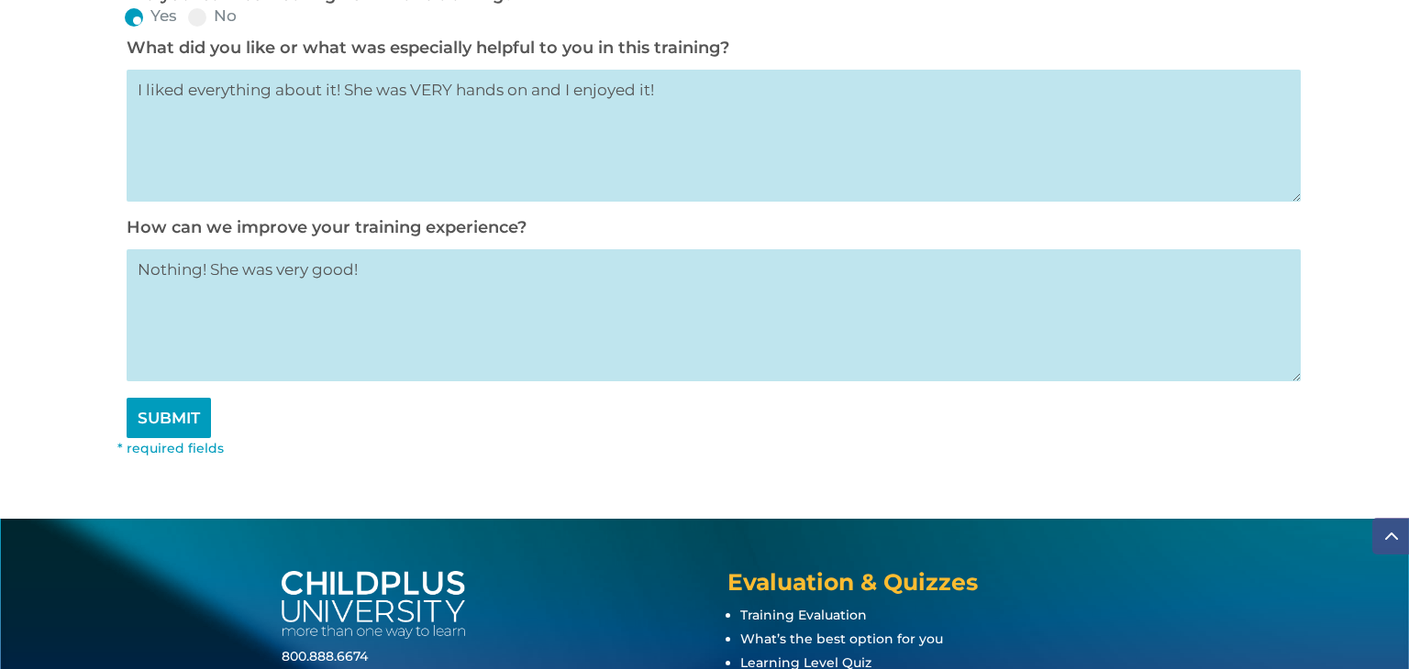 The image size is (1409, 669). What do you see at coordinates (169, 418) in the screenshot?
I see `input: SUBMIT` at bounding box center [169, 418].